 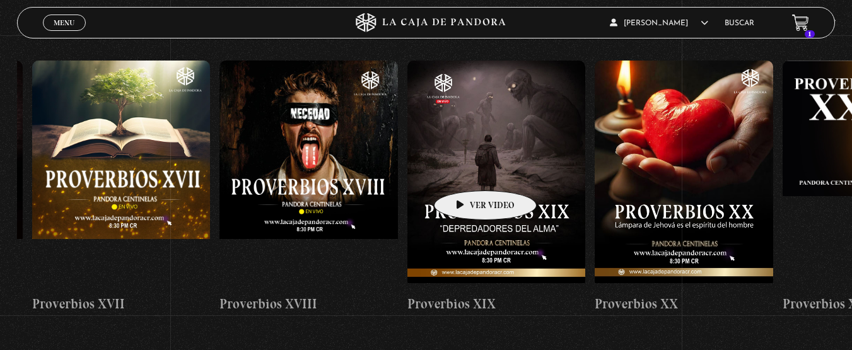 I want to click on h4: Proverbios XIX, so click(x=496, y=304).